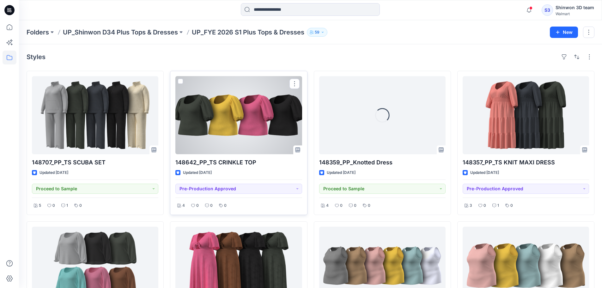 The height and width of the screenshot is (288, 602). What do you see at coordinates (575, 14) in the screenshot?
I see `div: Walmart` at bounding box center [575, 14].